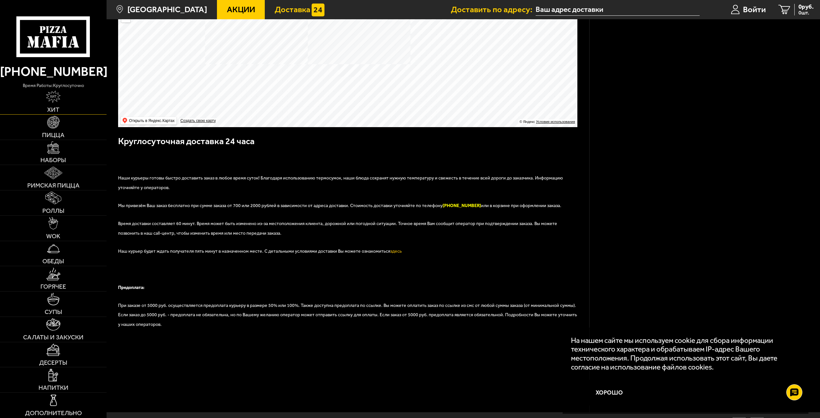 This screenshot has width=820, height=418. I want to click on span: Супы, so click(53, 312).